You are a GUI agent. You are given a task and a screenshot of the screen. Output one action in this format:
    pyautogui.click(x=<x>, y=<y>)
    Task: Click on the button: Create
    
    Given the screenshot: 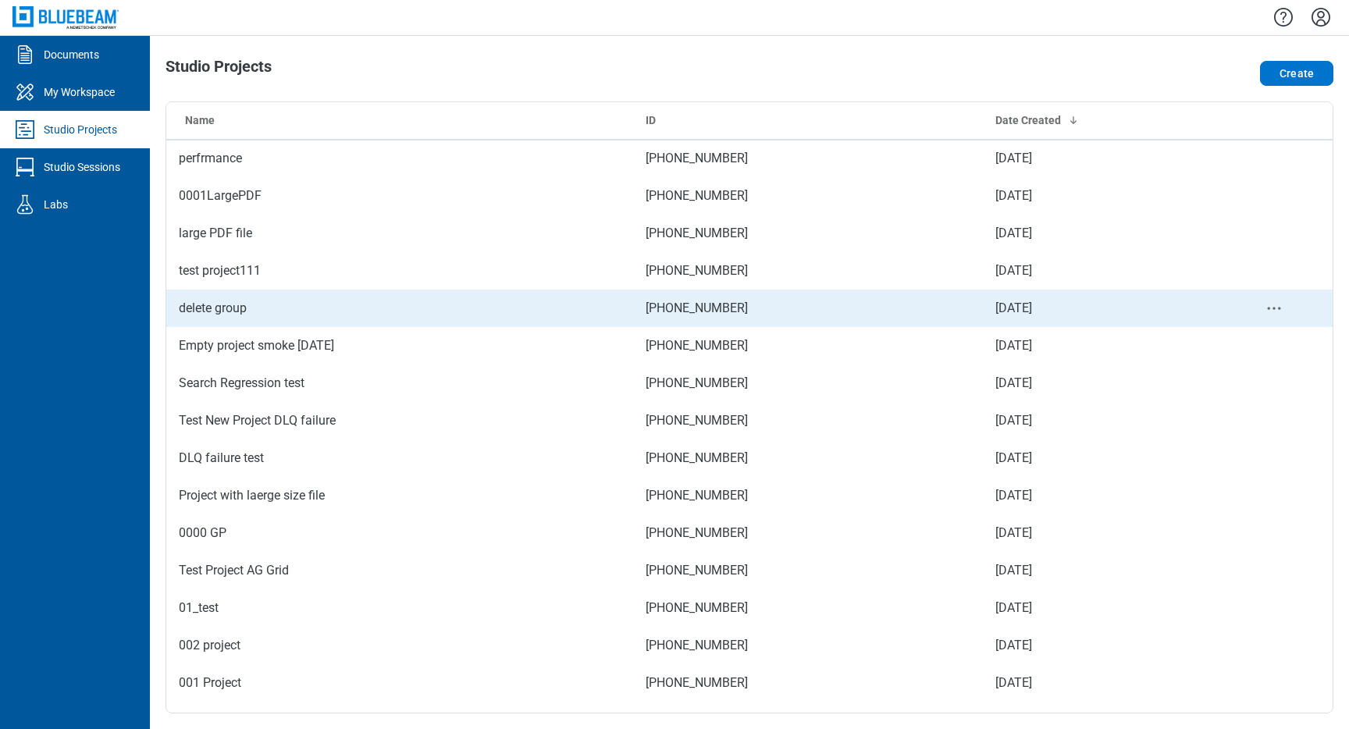 What is the action you would take?
    pyautogui.click(x=1297, y=73)
    